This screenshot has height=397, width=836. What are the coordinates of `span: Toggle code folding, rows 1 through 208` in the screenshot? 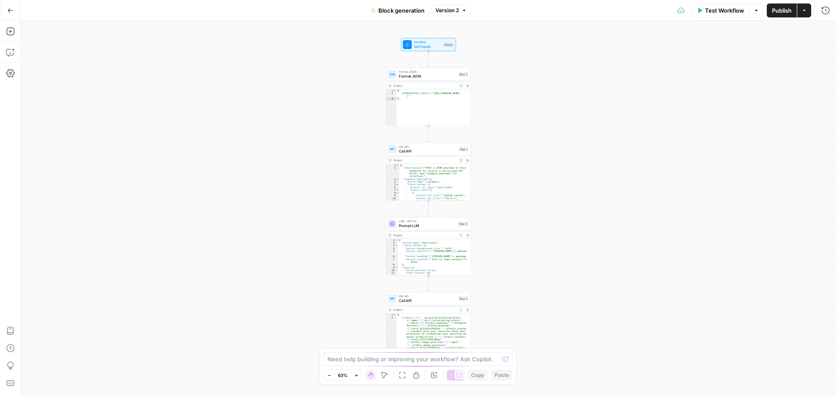 It's located at (398, 165).